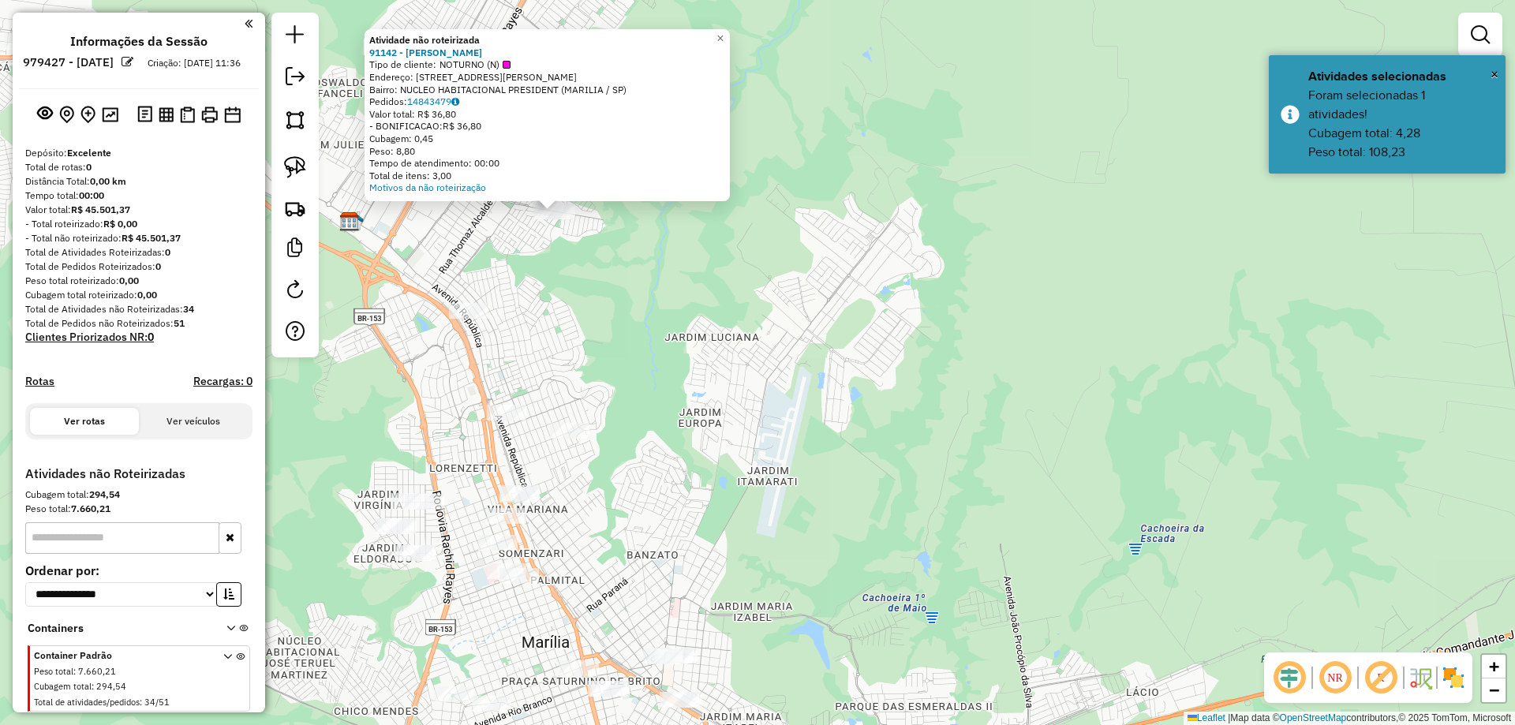  Describe the element at coordinates (462, 125) in the screenshot. I see `span: R$ 36,80` at that location.